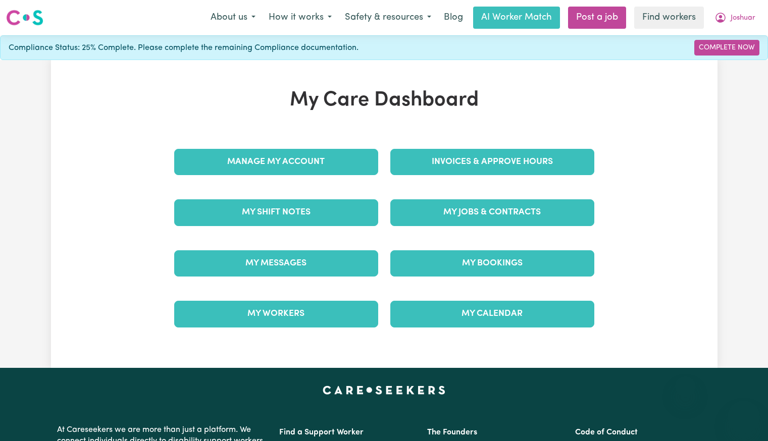 This screenshot has height=441, width=768. What do you see at coordinates (516, 18) in the screenshot?
I see `a: AI Worker Match` at bounding box center [516, 18].